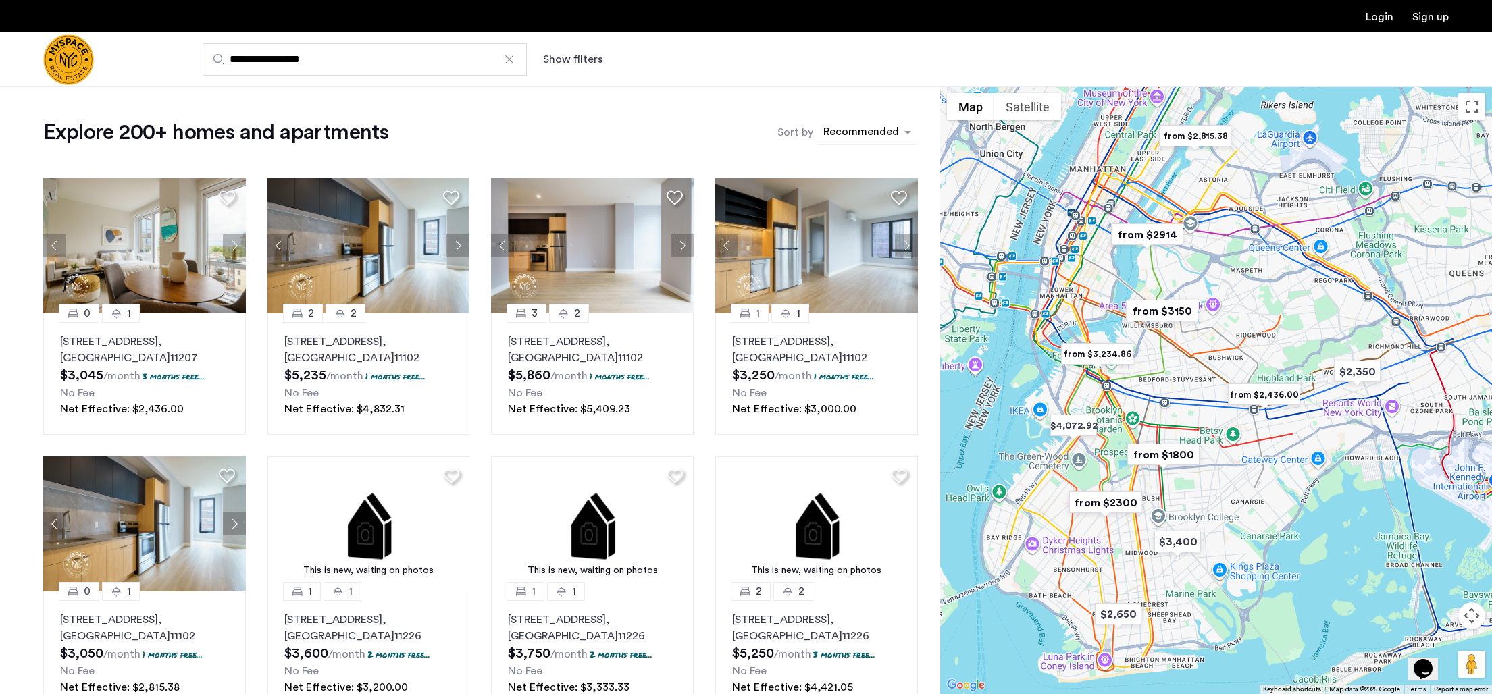 The width and height of the screenshot is (1492, 694). I want to click on div: from $3,234.86, so click(1097, 354).